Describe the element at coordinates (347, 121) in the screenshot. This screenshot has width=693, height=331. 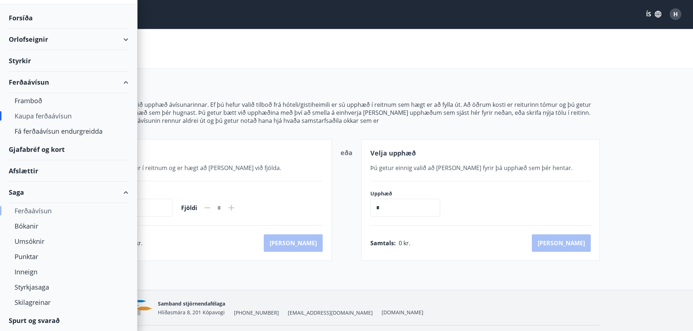
I see `p: Mundu að ferðaávísunin rennur aldrei út og þú getur notað hana hjá hvaða samstarfsaðila okkar sem er` at that location.